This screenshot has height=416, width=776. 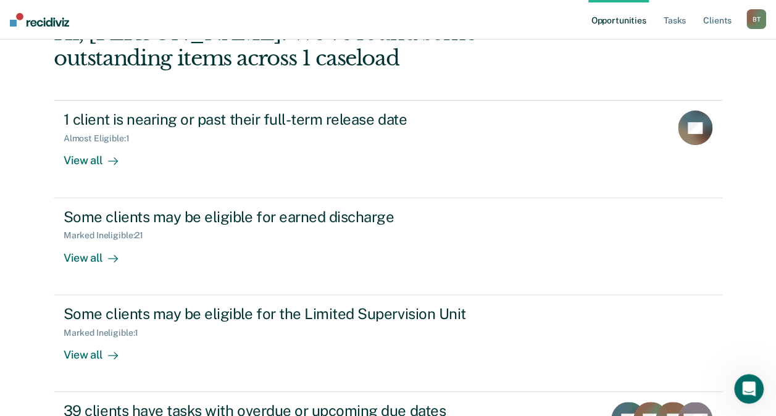 I want to click on button: BT, so click(x=756, y=19).